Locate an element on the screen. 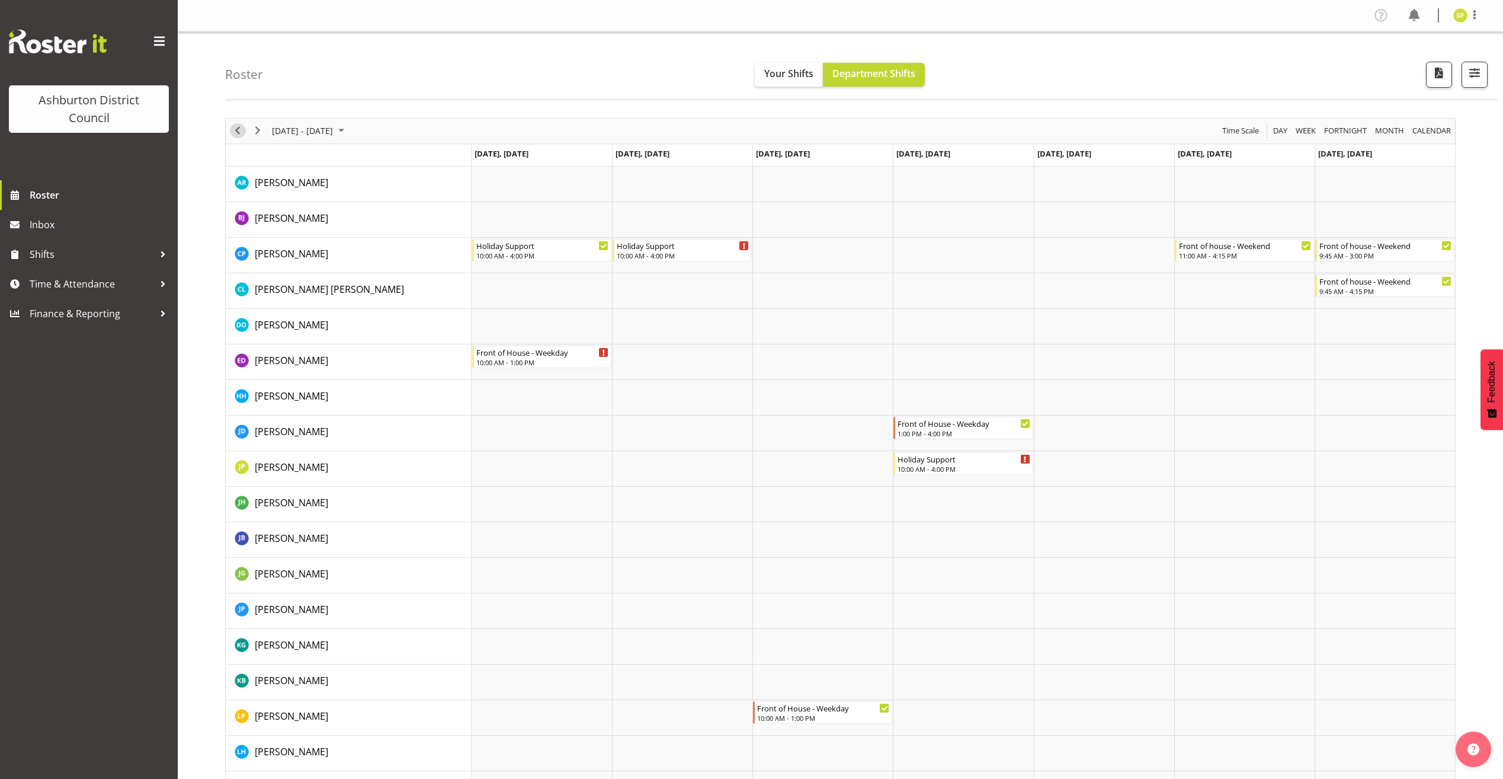  span: Time & Attendance is located at coordinates (92, 284).